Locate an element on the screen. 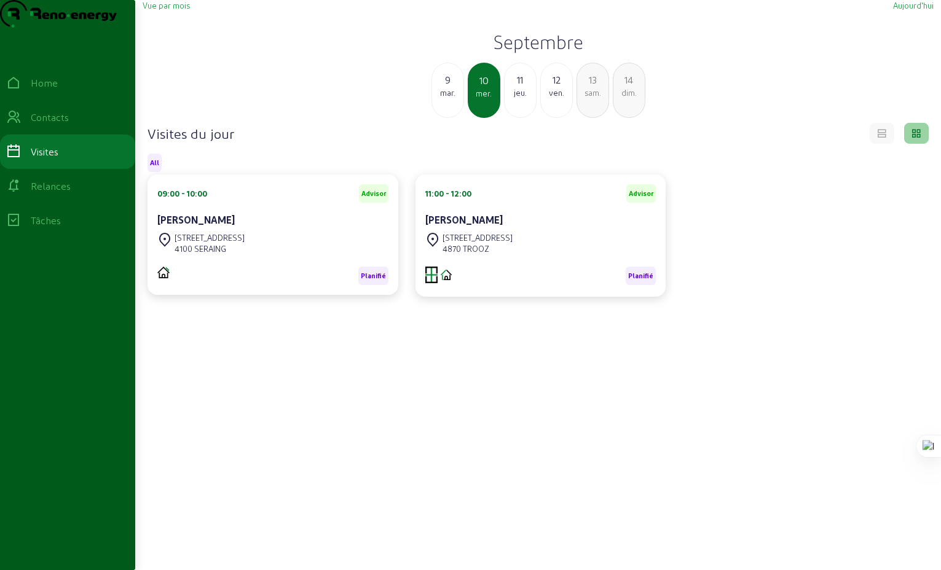  div: Visites is located at coordinates (44, 152).